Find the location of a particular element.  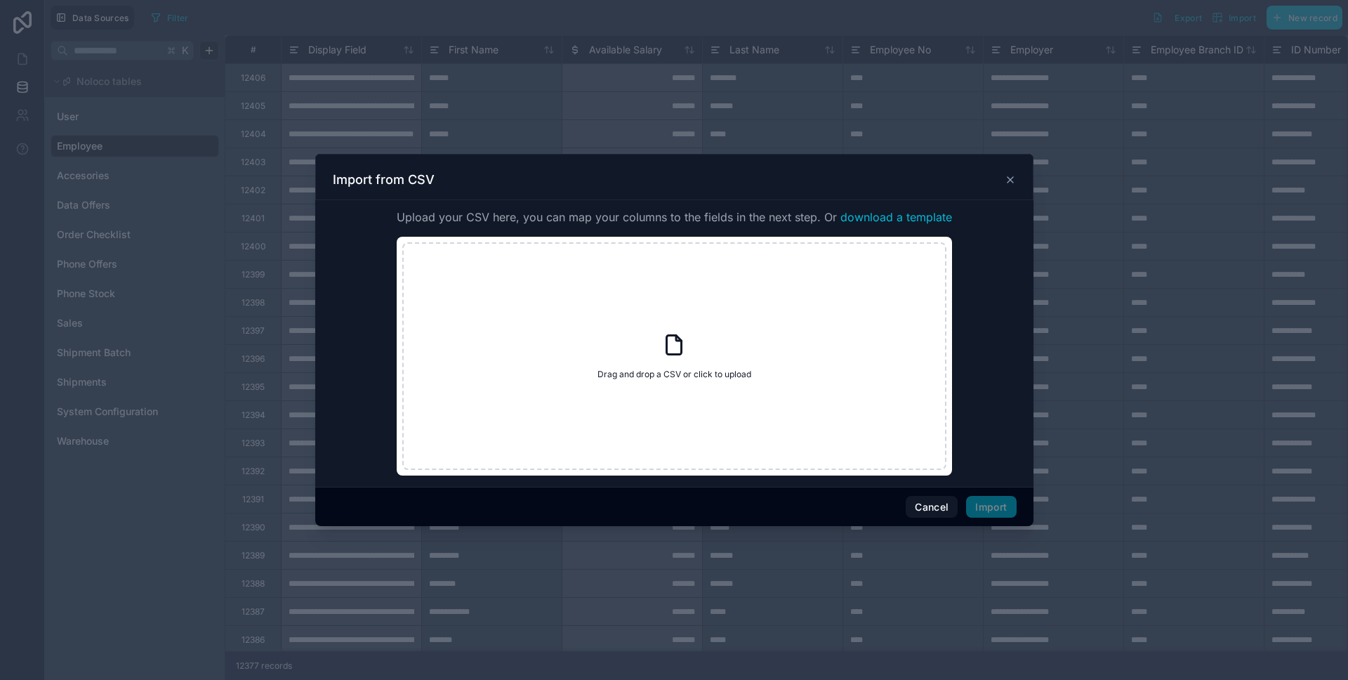

span: Upload your CSV here, you can map your columns to the fields in the next step. Or is located at coordinates (674, 217).